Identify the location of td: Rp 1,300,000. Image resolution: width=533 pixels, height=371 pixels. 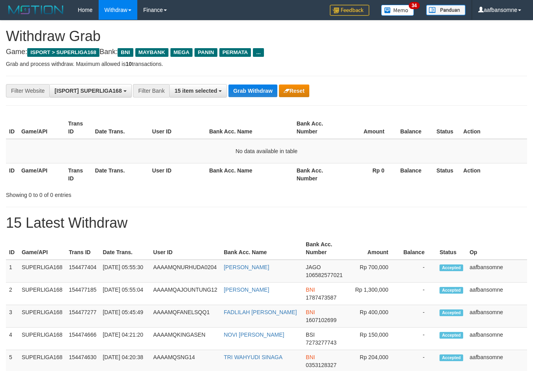
(374, 294).